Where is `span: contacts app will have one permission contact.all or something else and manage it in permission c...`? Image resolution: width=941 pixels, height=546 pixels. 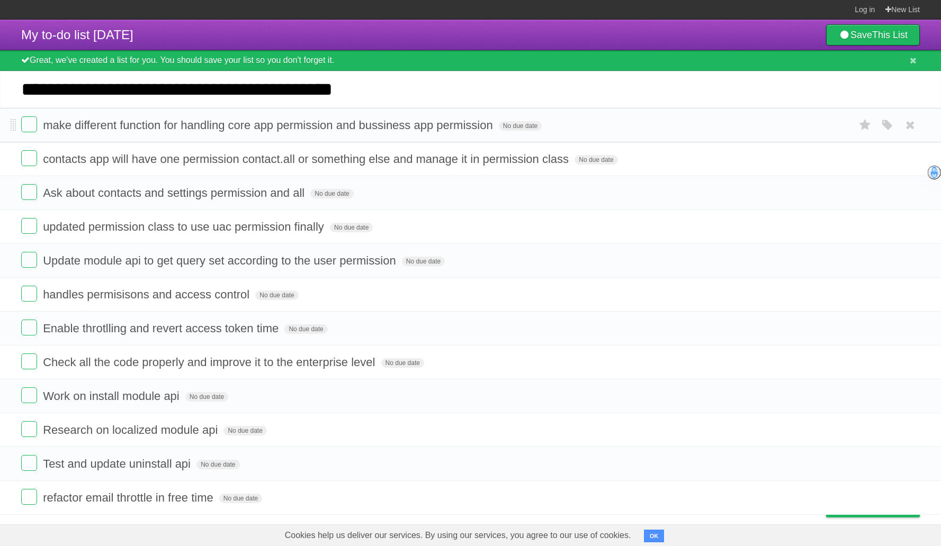
span: contacts app will have one permission contact.all or something else and manage it in permission c... is located at coordinates (307, 159).